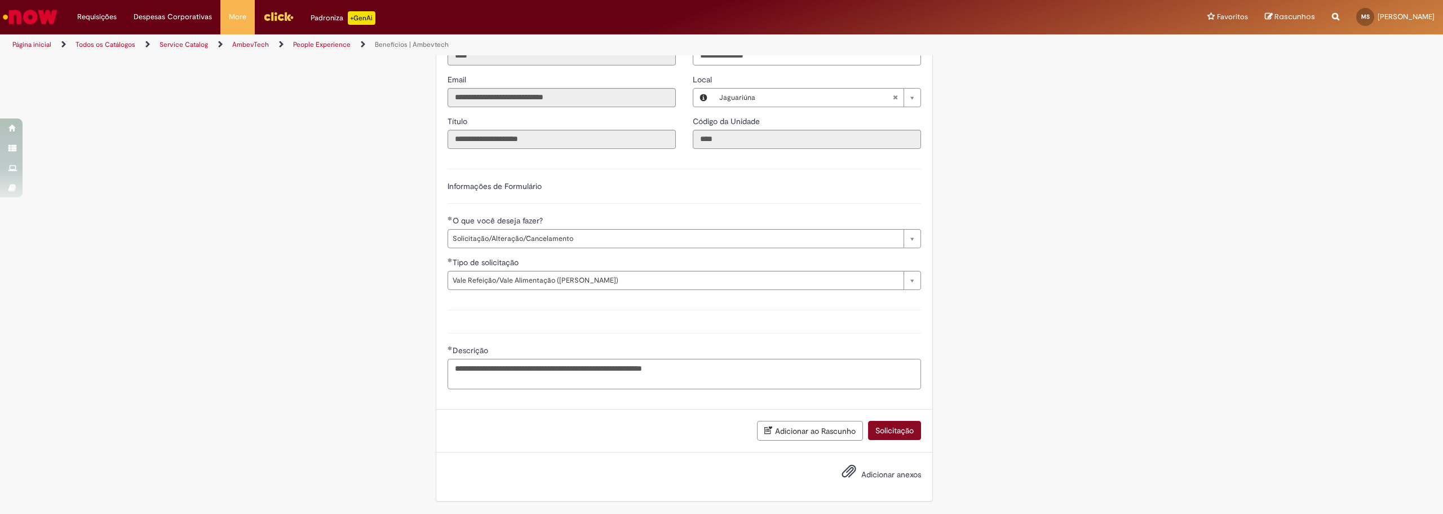 This screenshot has width=1443, height=514. I want to click on a: AmbevTech, so click(250, 45).